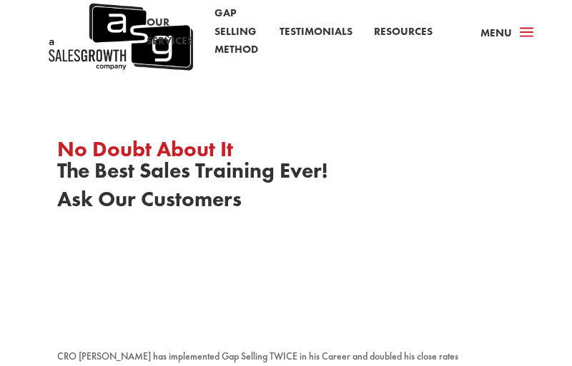 The height and width of the screenshot is (366, 572). I want to click on a: Our Services, so click(169, 31).